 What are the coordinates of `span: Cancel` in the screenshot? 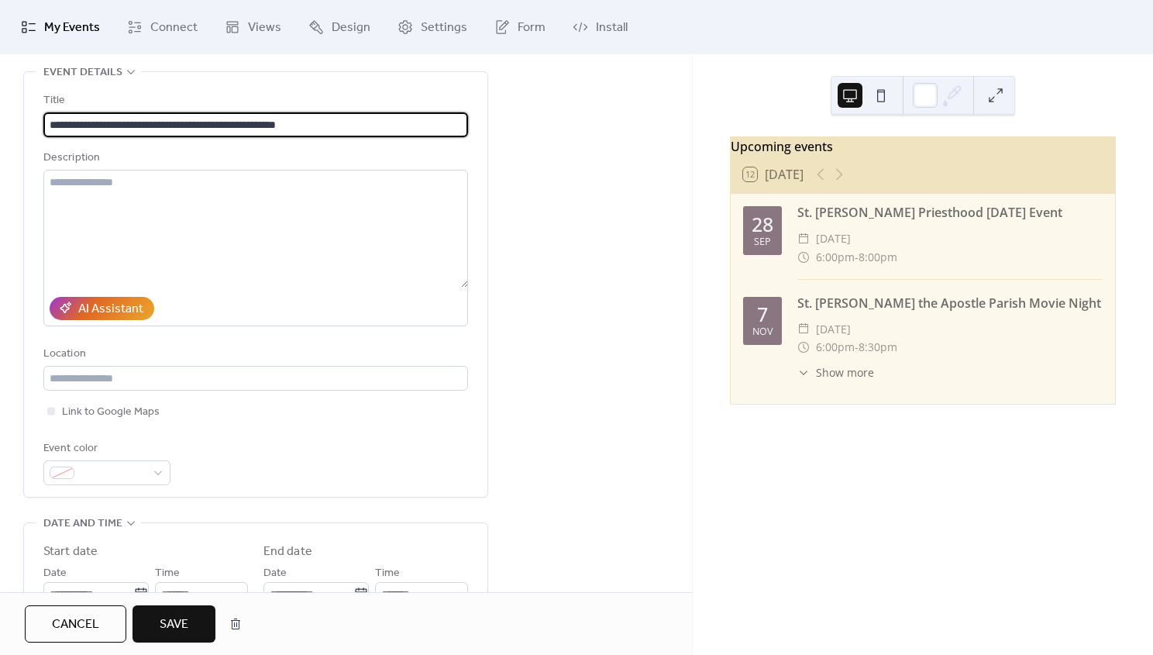 It's located at (75, 625).